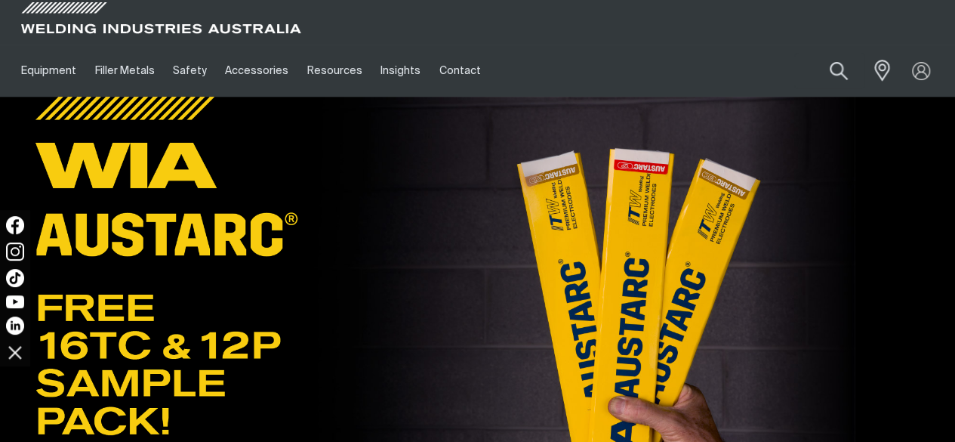 The height and width of the screenshot is (442, 955). I want to click on input: Product name or item number..., so click(829, 70).